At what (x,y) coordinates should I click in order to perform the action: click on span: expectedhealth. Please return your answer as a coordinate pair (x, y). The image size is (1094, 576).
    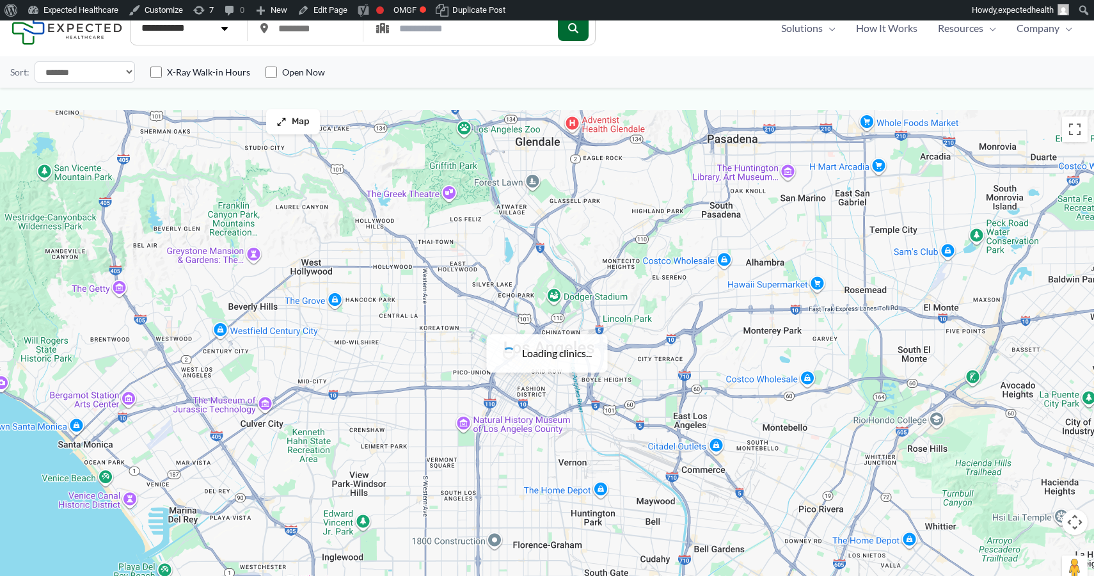
    Looking at the image, I should click on (1026, 10).